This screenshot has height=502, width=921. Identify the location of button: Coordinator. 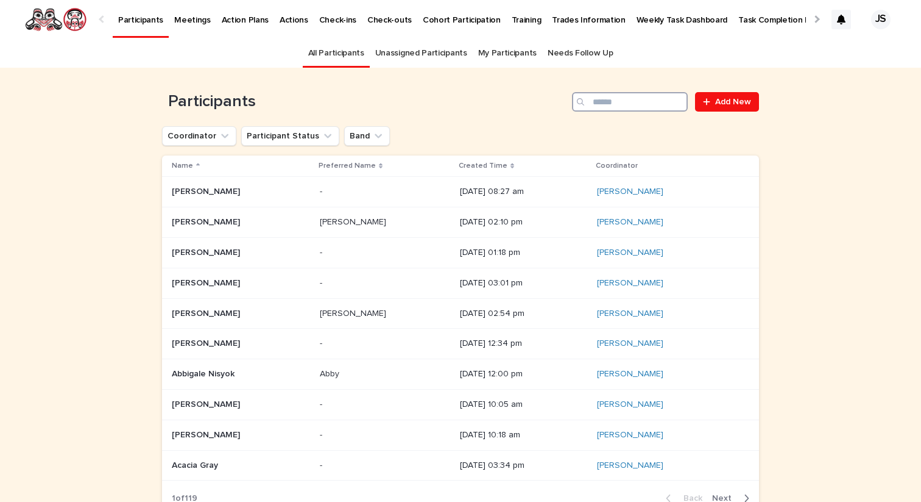
(199, 136).